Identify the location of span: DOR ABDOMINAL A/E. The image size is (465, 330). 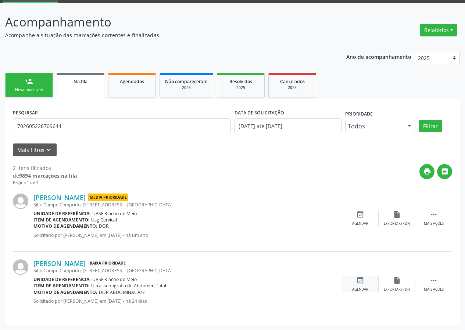
(122, 292).